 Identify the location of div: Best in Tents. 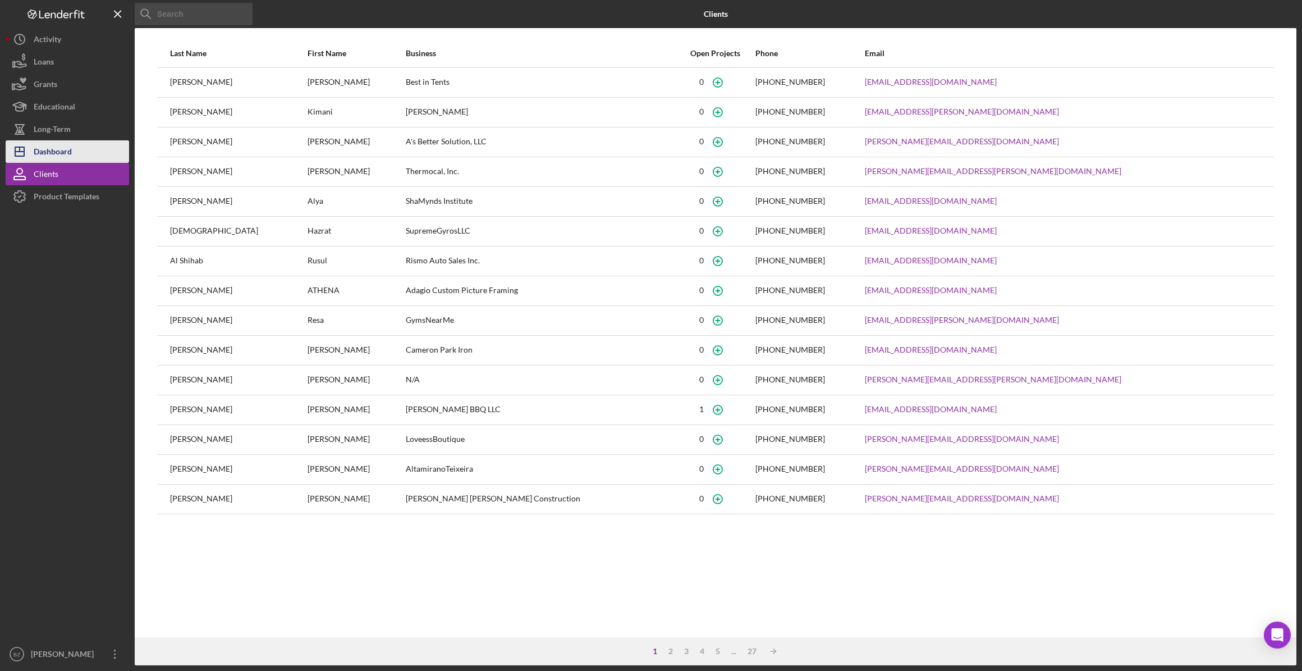
(540, 82).